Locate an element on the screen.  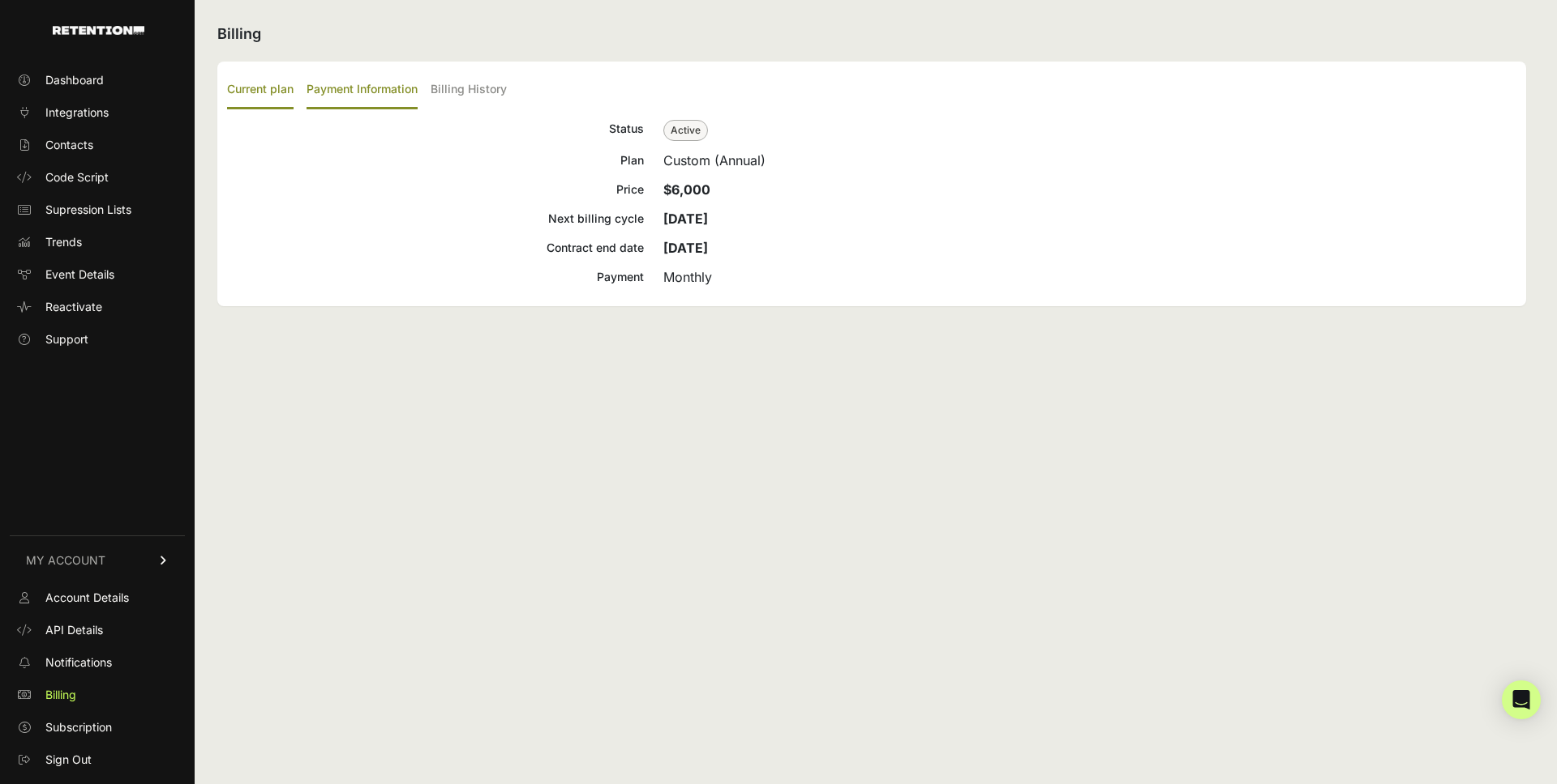
label: Billing History is located at coordinates (468, 90).